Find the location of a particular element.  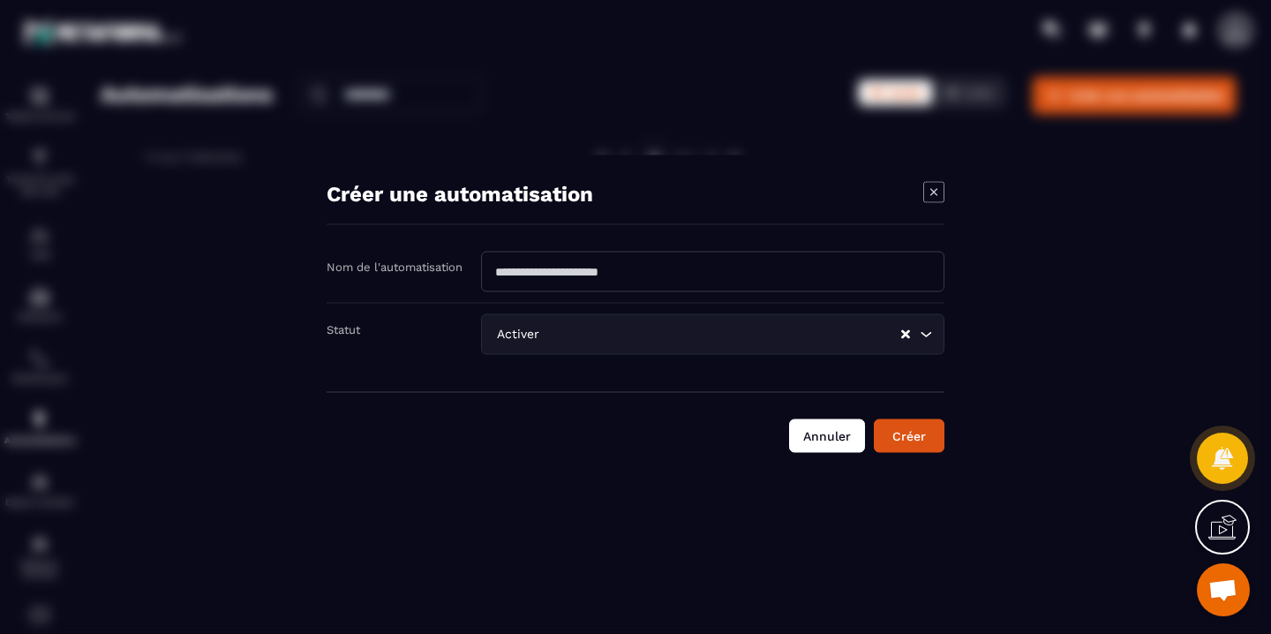

span: Activer is located at coordinates (517, 335).